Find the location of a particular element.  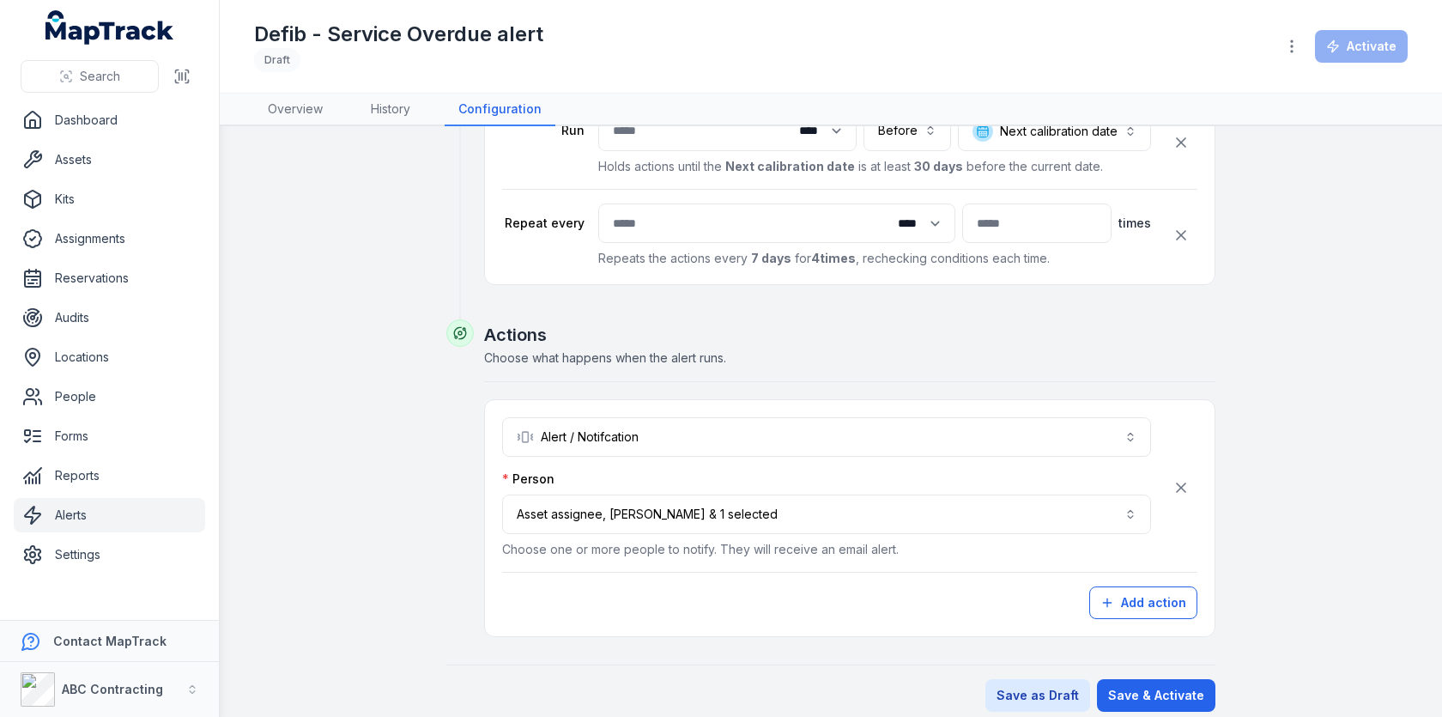

a: MapTrack is located at coordinates (110, 27).